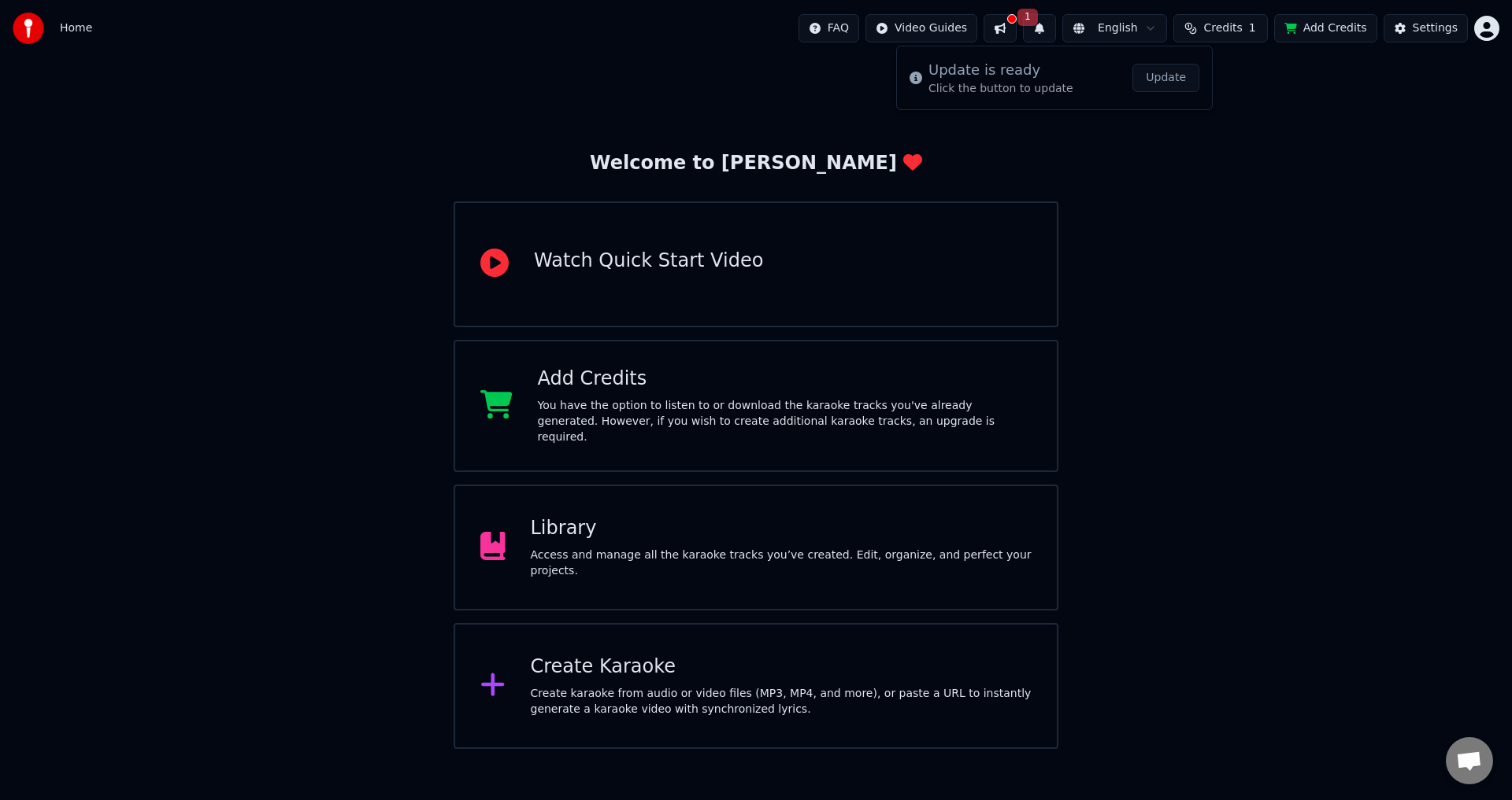 The image size is (1512, 800). What do you see at coordinates (1435, 28) in the screenshot?
I see `div: Settings` at bounding box center [1435, 28].